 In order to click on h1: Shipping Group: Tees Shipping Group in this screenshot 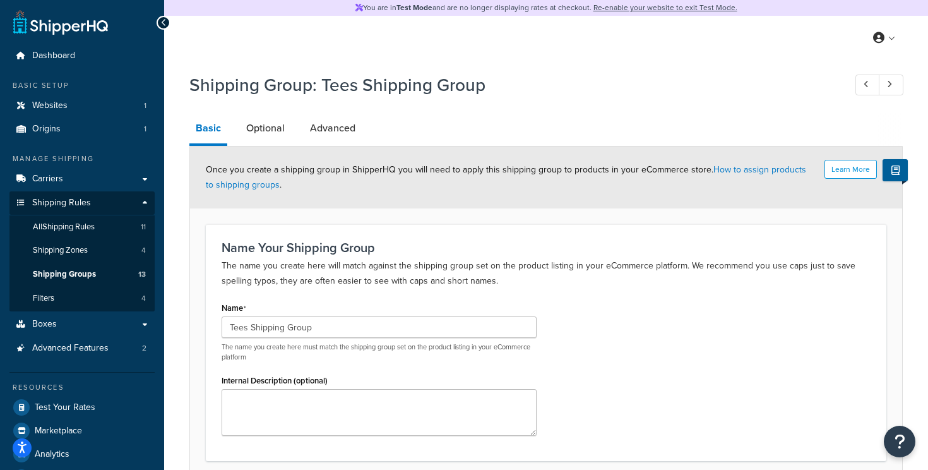, I will do `click(511, 85)`.